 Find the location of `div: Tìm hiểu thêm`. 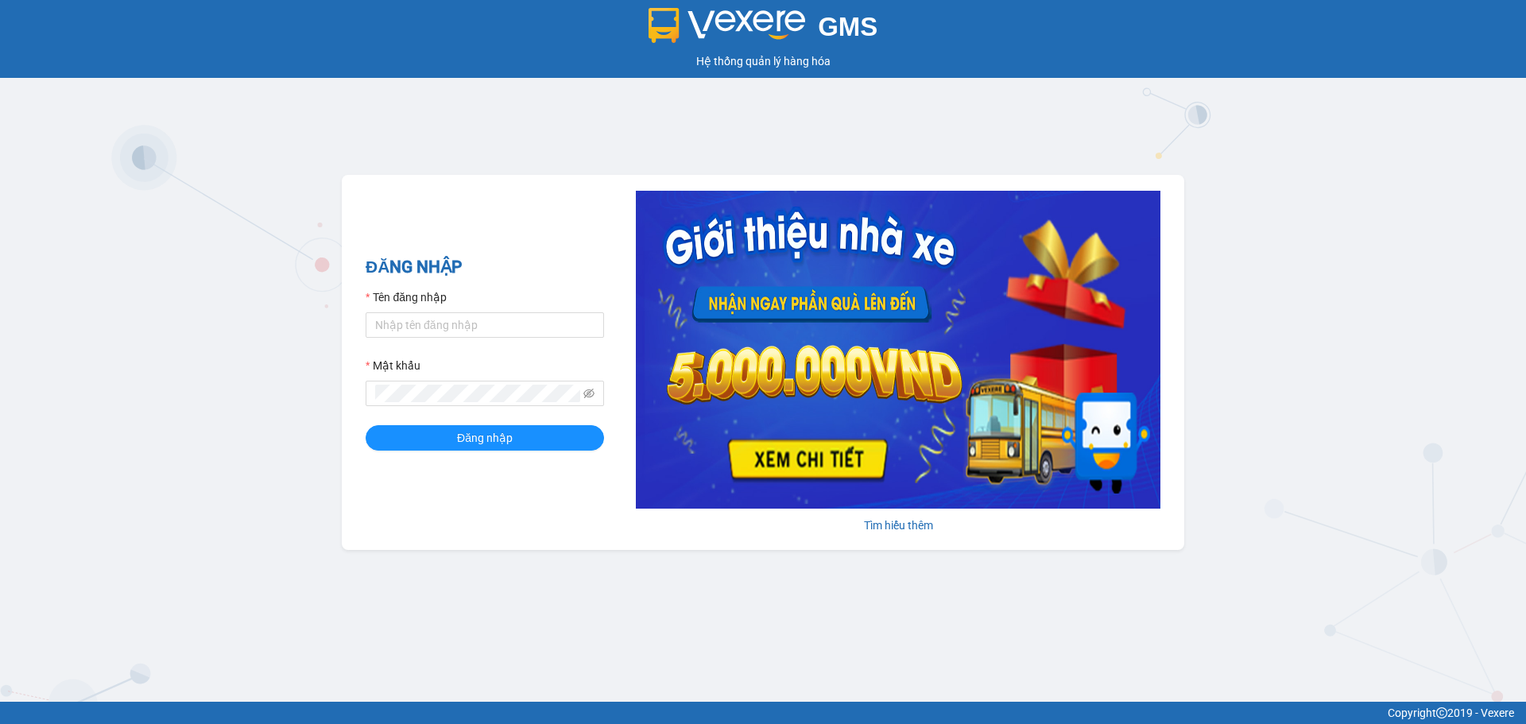

div: Tìm hiểu thêm is located at coordinates (898, 525).